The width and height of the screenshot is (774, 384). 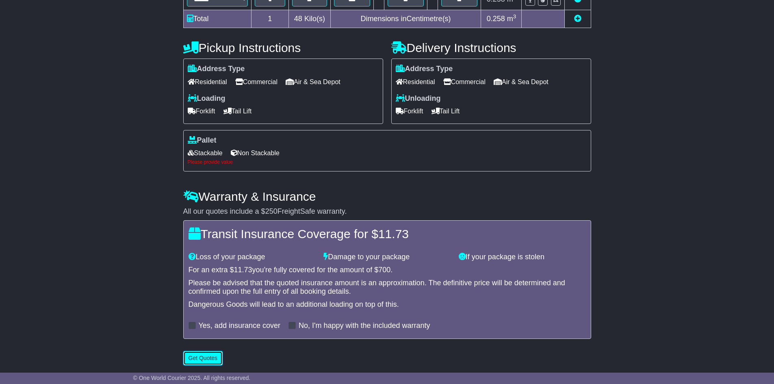 I want to click on span: 48, so click(x=298, y=19).